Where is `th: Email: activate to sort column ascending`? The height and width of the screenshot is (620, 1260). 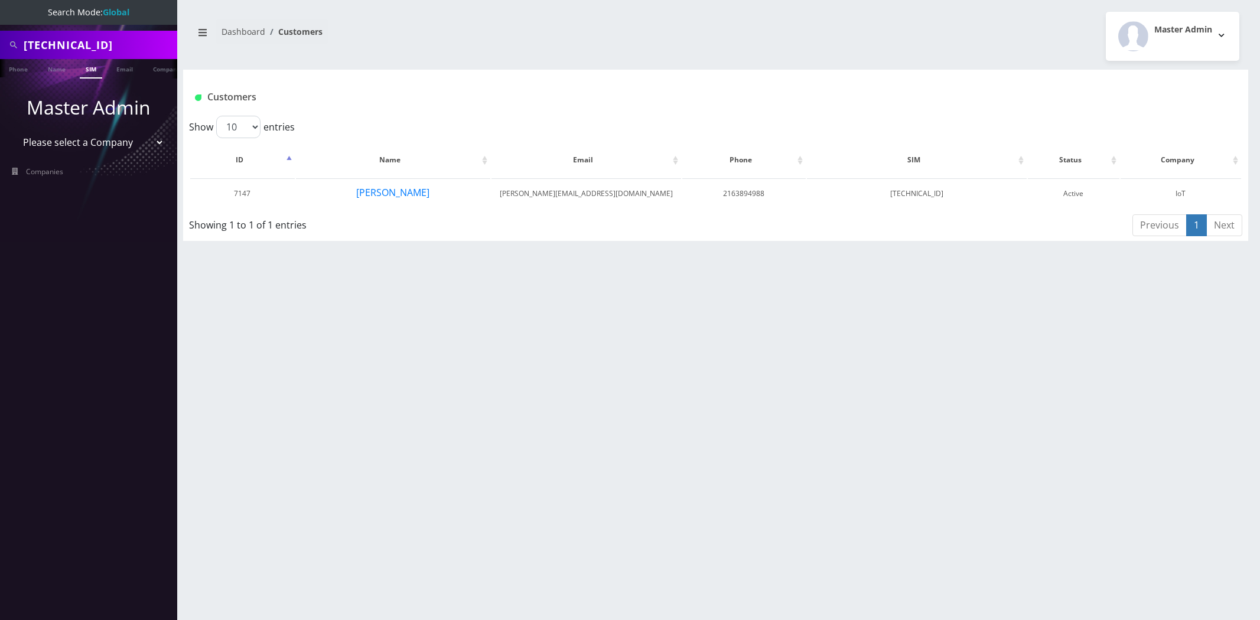 th: Email: activate to sort column ascending is located at coordinates (586, 160).